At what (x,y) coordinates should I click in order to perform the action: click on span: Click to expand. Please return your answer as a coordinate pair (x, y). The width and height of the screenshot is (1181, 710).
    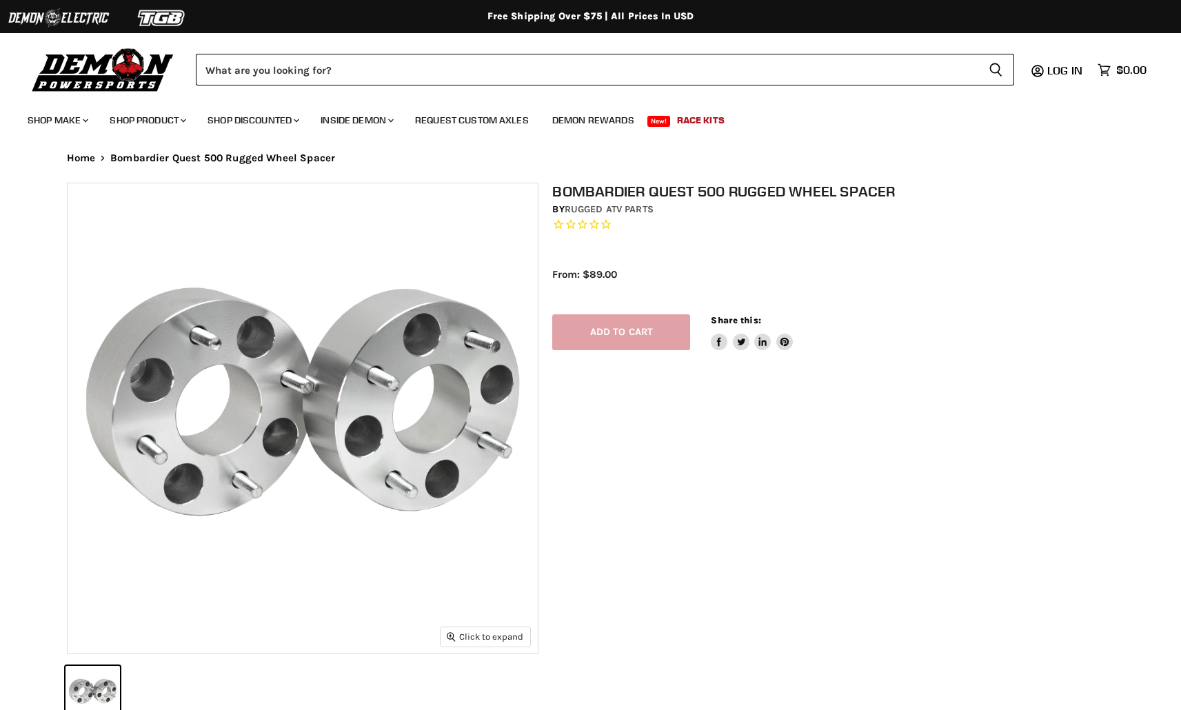
    Looking at the image, I should click on (485, 636).